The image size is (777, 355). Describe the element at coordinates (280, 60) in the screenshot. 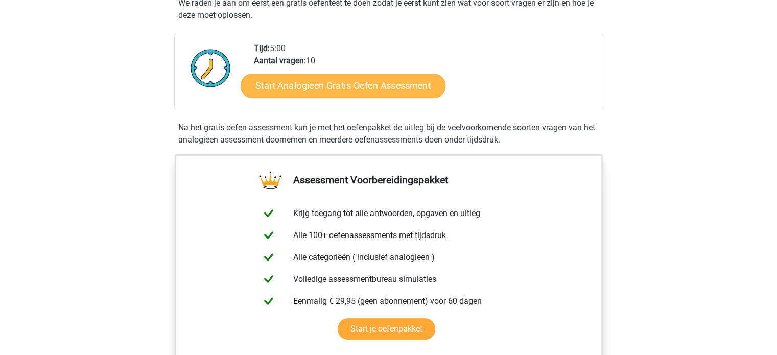

I see `b: Aantal vragen:` at that location.